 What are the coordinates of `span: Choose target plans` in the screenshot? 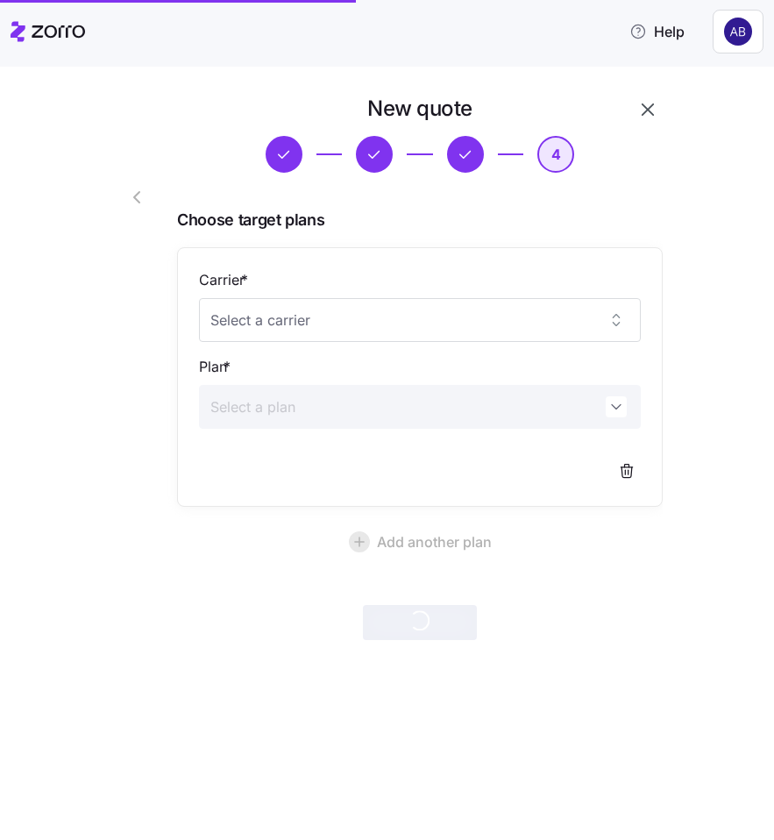 It's located at (420, 220).